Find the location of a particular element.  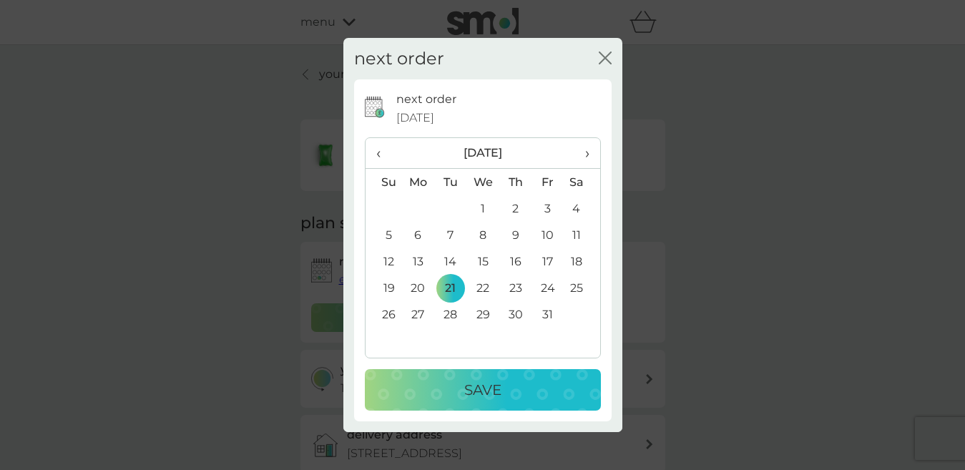

td: 17 is located at coordinates (547, 261).